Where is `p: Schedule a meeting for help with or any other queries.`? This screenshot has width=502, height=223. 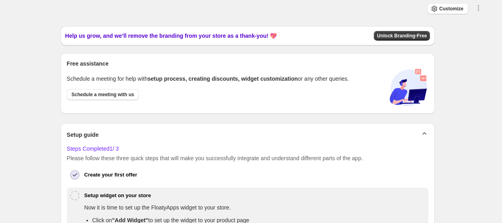
p: Schedule a meeting for help with or any other queries. is located at coordinates (208, 79).